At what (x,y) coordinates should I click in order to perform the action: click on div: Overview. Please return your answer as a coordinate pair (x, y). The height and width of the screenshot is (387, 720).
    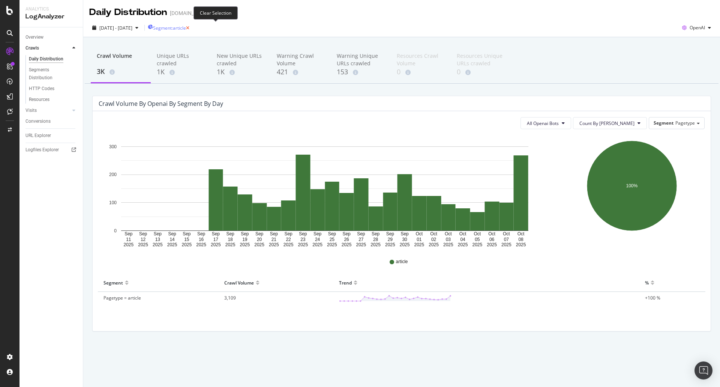
    Looking at the image, I should click on (35, 37).